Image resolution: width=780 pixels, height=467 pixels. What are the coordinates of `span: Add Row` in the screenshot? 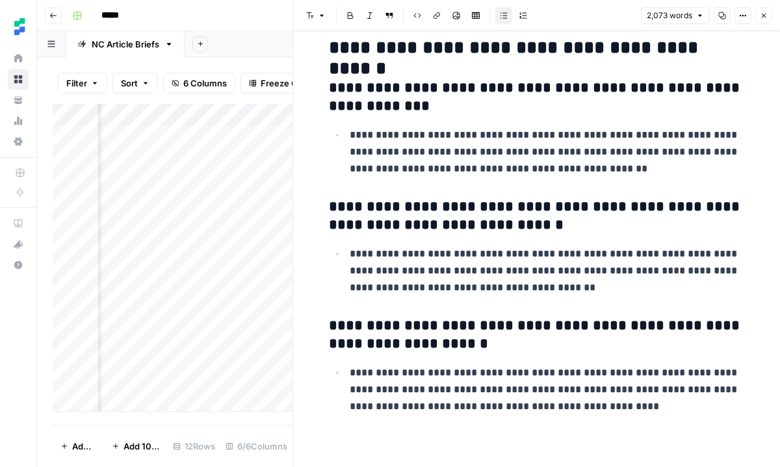 It's located at (84, 447).